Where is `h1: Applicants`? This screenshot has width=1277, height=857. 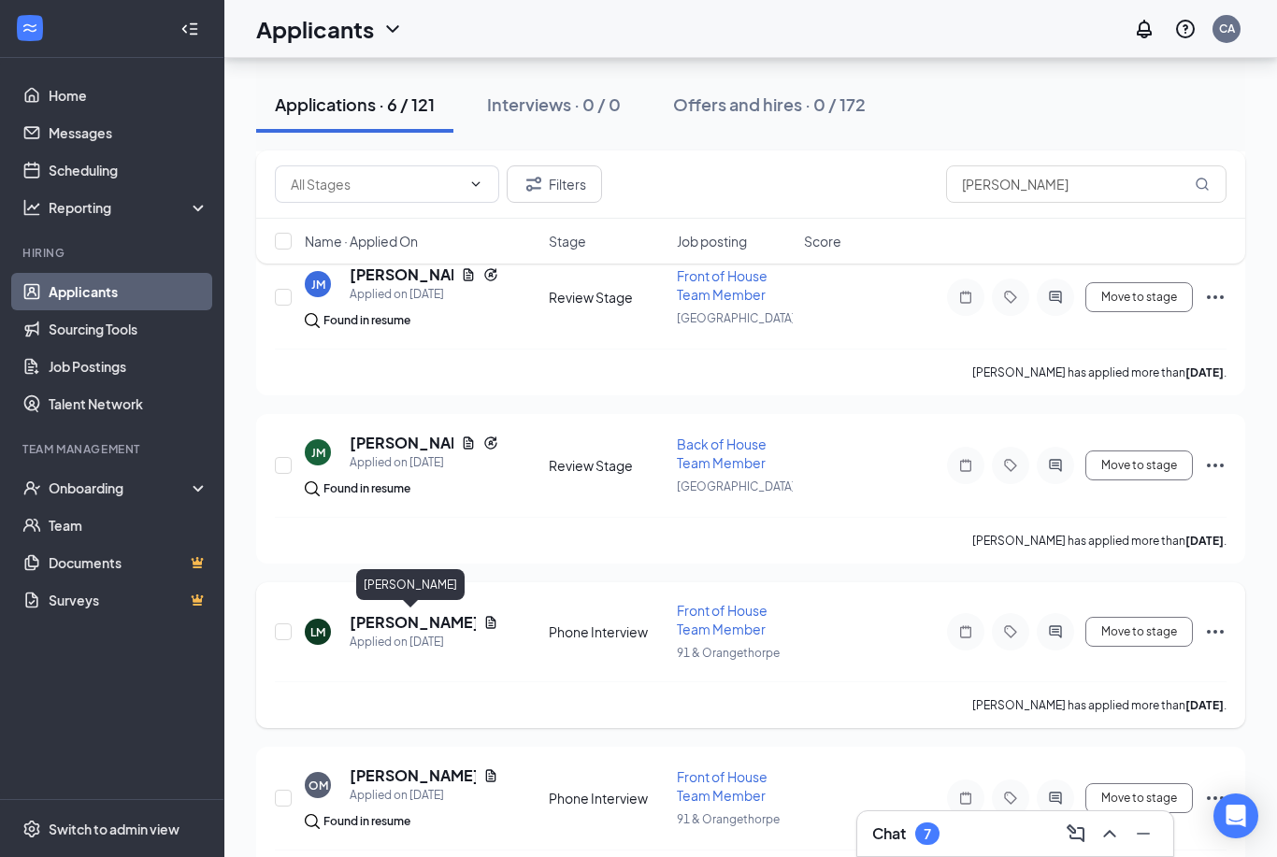
h1: Applicants is located at coordinates (315, 29).